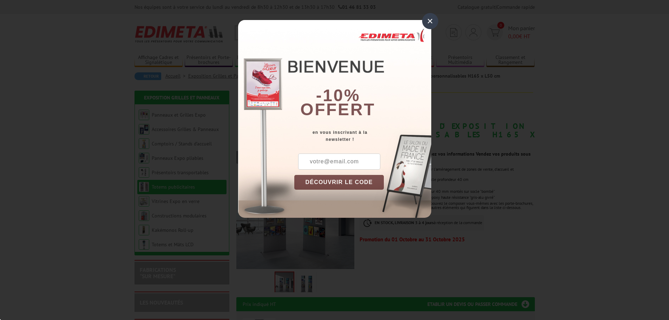 This screenshot has width=669, height=320. Describe the element at coordinates (363, 136) in the screenshot. I see `div: en vous inscrivant à la newsletter !` at that location.